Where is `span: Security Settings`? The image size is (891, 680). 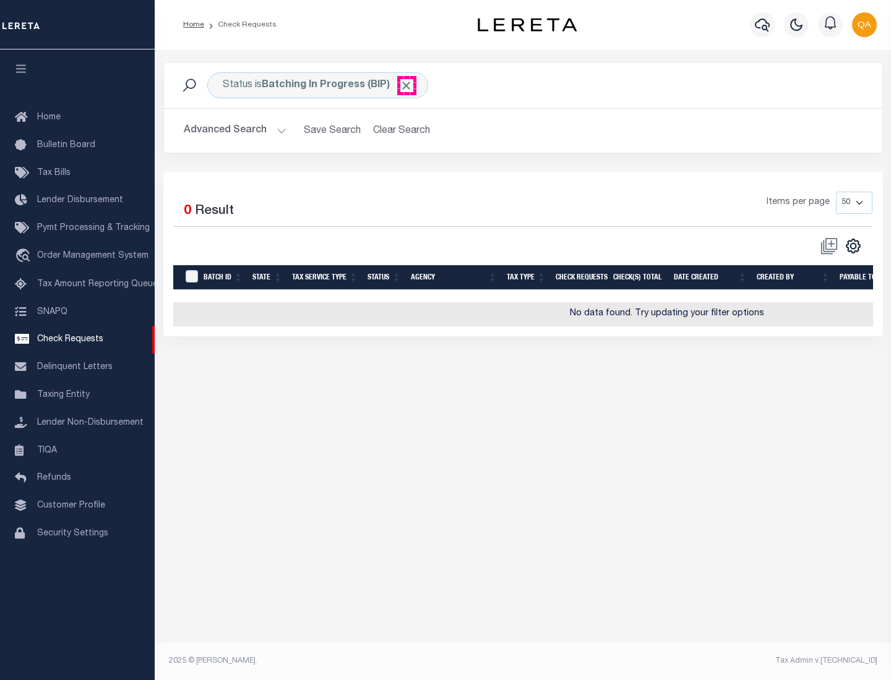
span: Security Settings is located at coordinates (72, 534).